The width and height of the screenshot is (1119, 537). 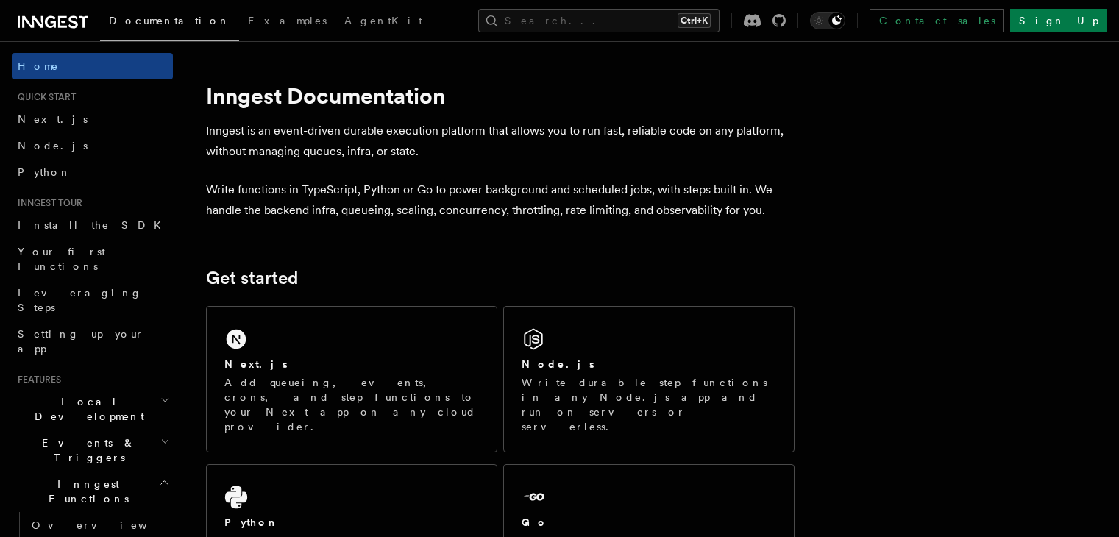 What do you see at coordinates (252, 278) in the screenshot?
I see `a: Get started` at bounding box center [252, 278].